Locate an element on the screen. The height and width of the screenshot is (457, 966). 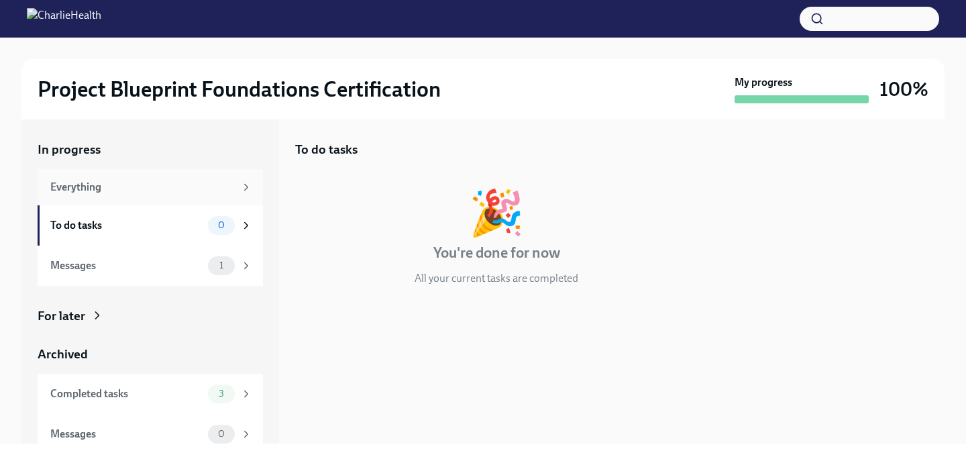
h3: 100% is located at coordinates (904, 89).